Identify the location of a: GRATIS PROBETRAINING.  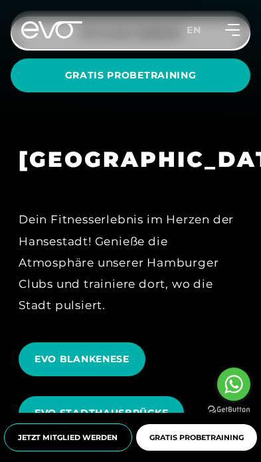
(130, 75).